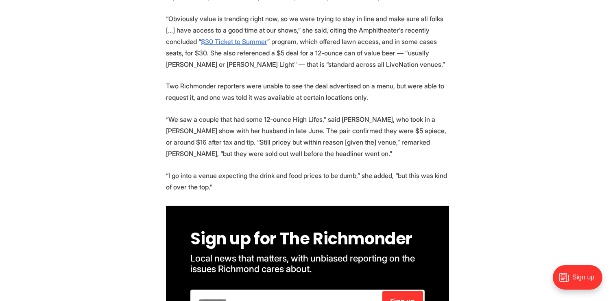  I want to click on span: Local news that matters, with unbiased reporting on the issues Richmond cares about., so click(304, 263).